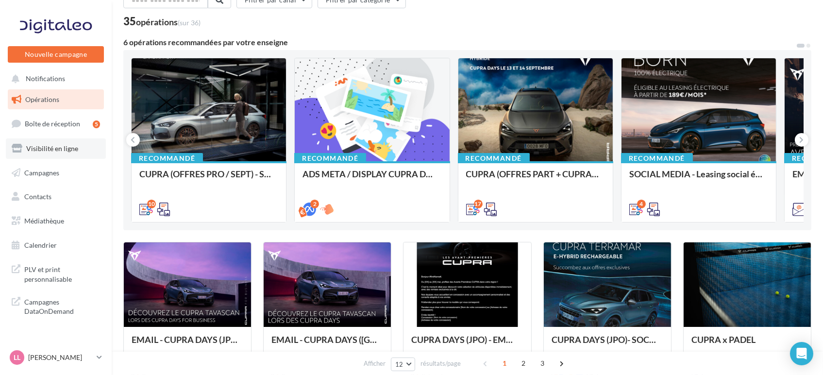 Image resolution: width=823 pixels, height=375 pixels. Describe the element at coordinates (56, 100) in the screenshot. I see `a: Opérations` at that location.